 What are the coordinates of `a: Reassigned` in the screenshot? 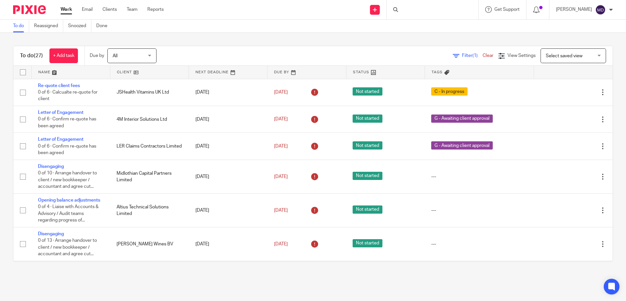 It's located at (48, 26).